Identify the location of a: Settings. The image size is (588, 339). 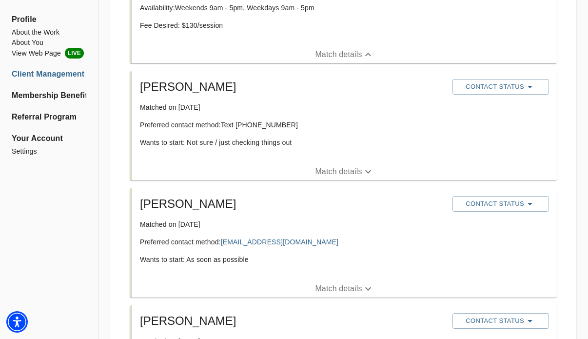
(49, 151).